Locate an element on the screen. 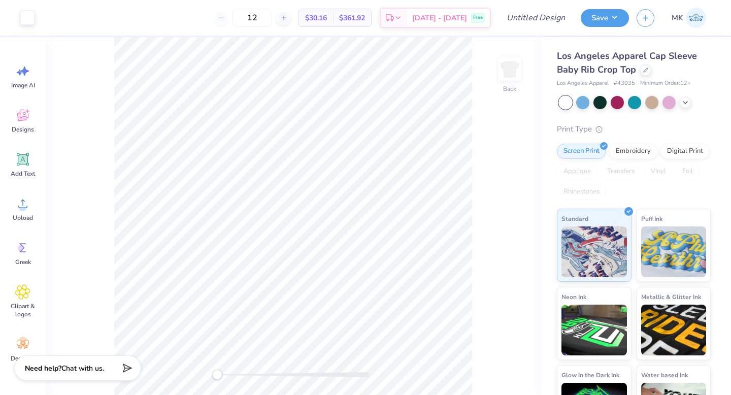  span: Decorate is located at coordinates (23, 358).